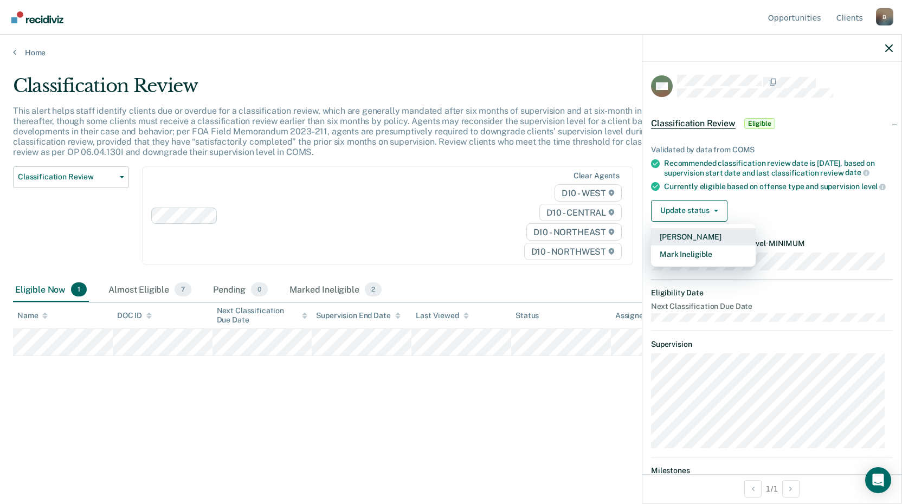 The width and height of the screenshot is (902, 504). What do you see at coordinates (580, 212) in the screenshot?
I see `span: D10 - CENTRAL` at bounding box center [580, 212].